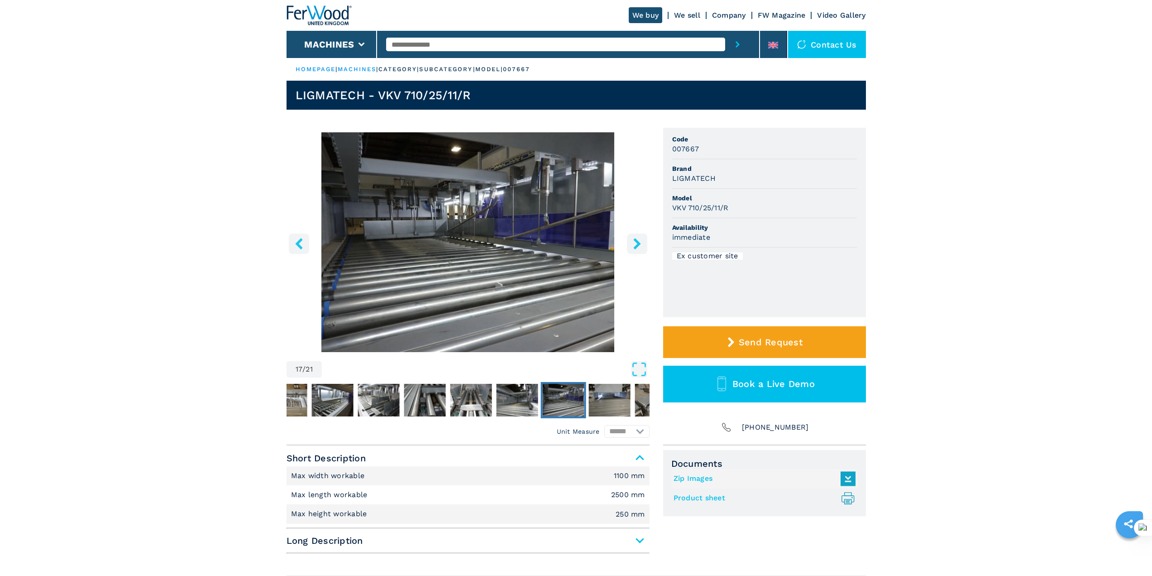 The width and height of the screenshot is (1152, 576). What do you see at coordinates (425, 400) in the screenshot?
I see `img: 2d4da4dc68a8d0aced36ce4fcd6c5cb1` at bounding box center [425, 400].